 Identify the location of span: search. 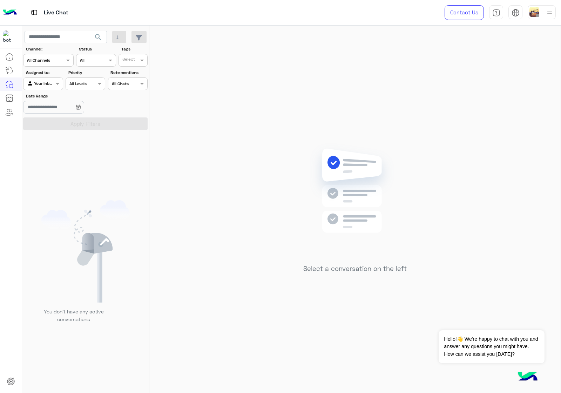
(98, 37).